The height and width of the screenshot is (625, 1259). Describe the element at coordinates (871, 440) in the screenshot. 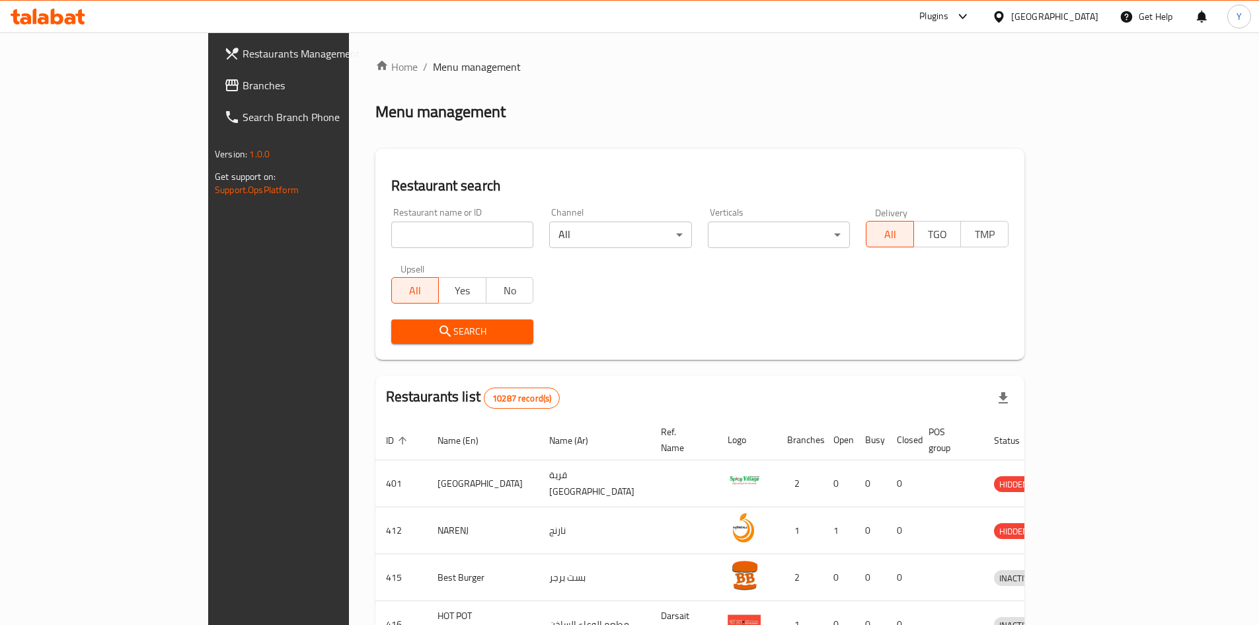

I see `th: Busy` at that location.